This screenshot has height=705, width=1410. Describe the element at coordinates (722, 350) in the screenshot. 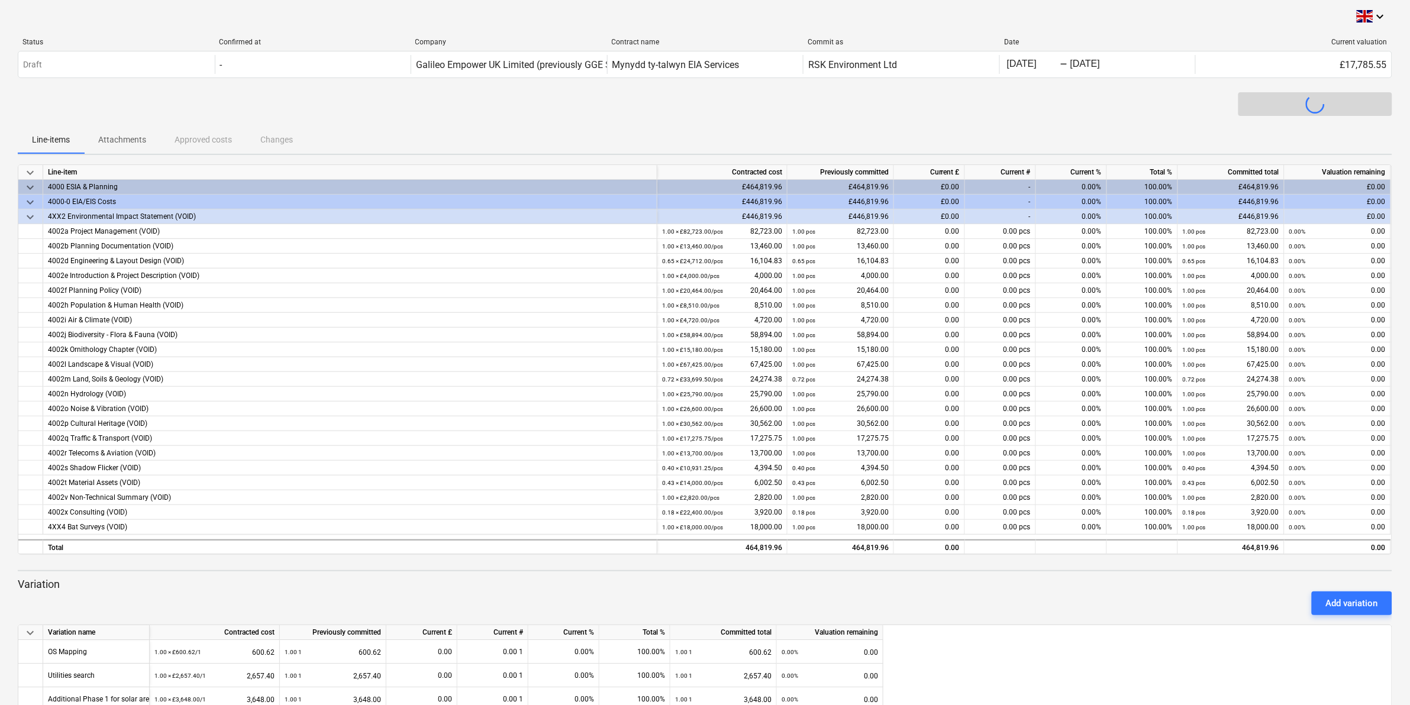

I see `div: 15,180.00` at that location.